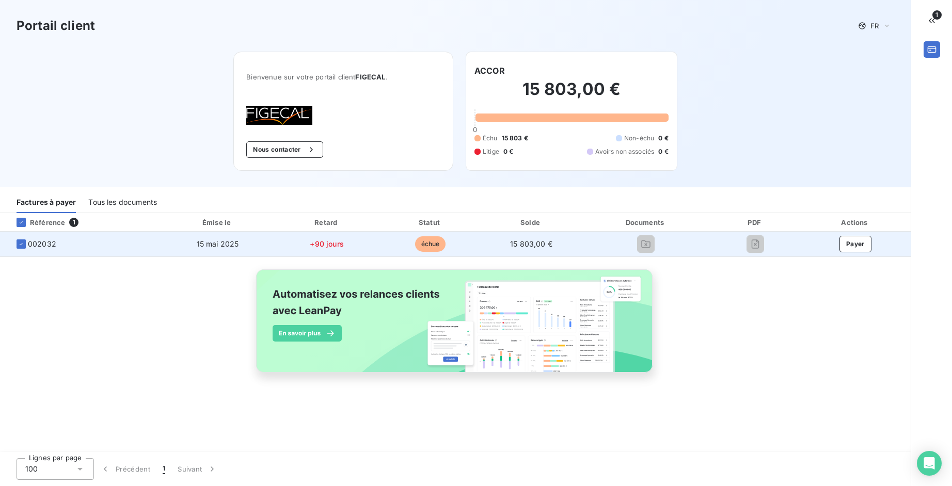 This screenshot has height=486, width=952. What do you see at coordinates (431, 244) in the screenshot?
I see `span: échue` at bounding box center [431, 244].